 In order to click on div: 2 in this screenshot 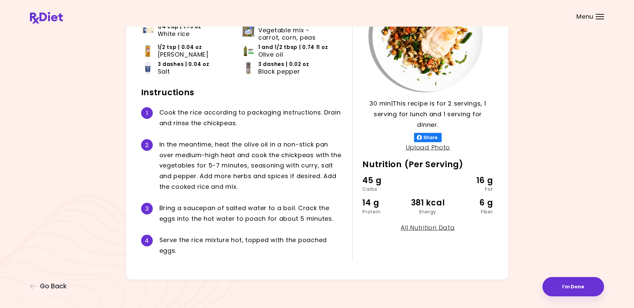, I will do `click(147, 145)`.